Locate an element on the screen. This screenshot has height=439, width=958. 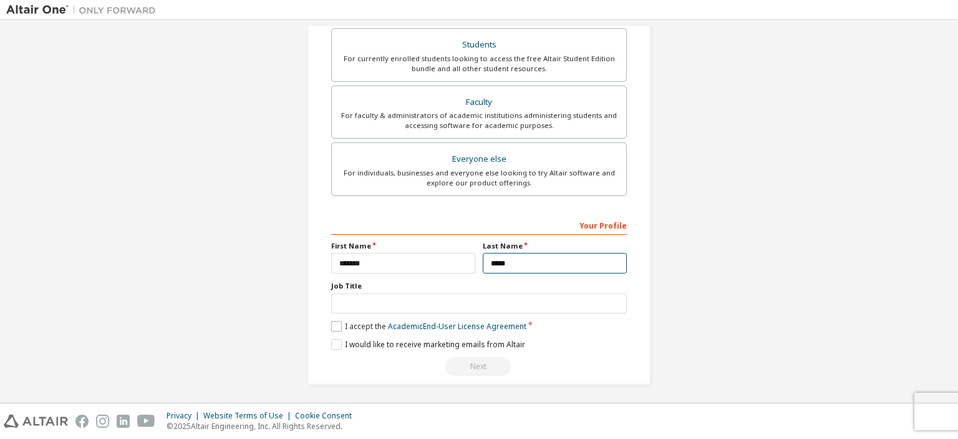
div: For individuals, businesses and everyone else looking to try Altair software and explore our prod... is located at coordinates (479, 178).